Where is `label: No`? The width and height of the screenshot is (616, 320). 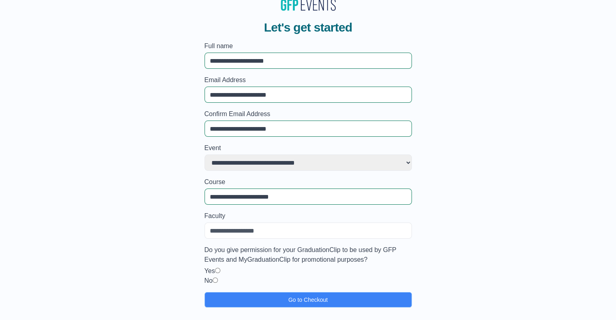
label: No is located at coordinates (209, 281).